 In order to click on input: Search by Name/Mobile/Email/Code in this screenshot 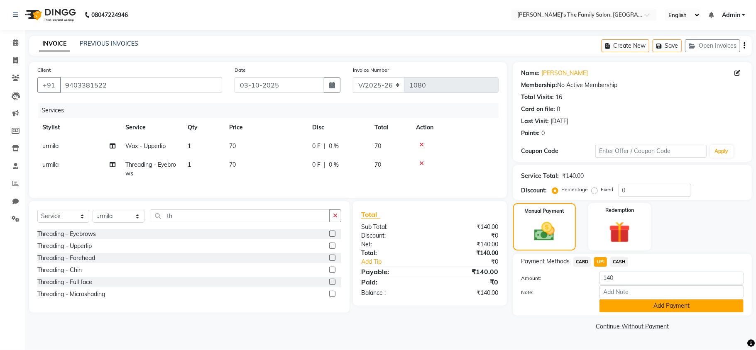, I will do `click(141, 85)`.